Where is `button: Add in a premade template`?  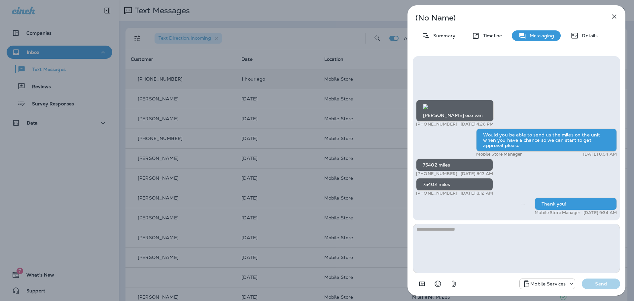
button: Add in a premade template is located at coordinates (422, 284).